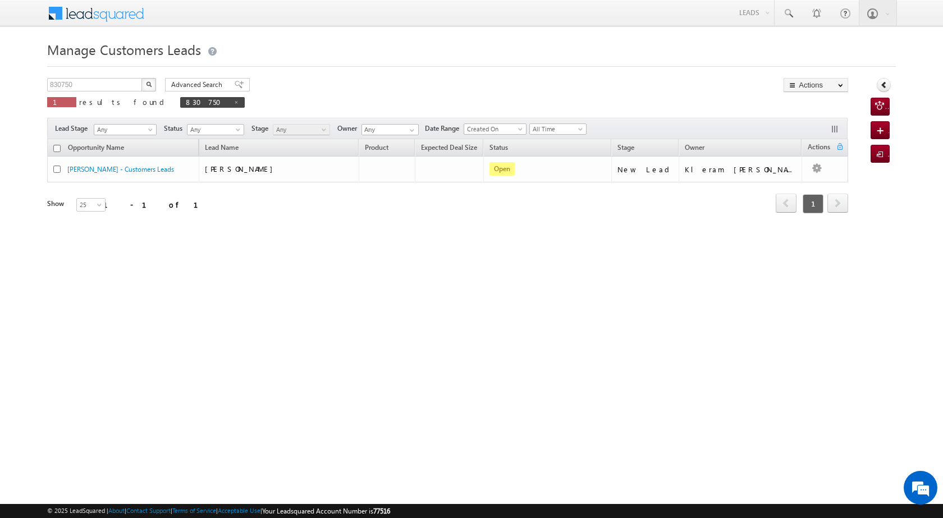 The height and width of the screenshot is (518, 943). What do you see at coordinates (123, 102) in the screenshot?
I see `span: results found` at bounding box center [123, 102].